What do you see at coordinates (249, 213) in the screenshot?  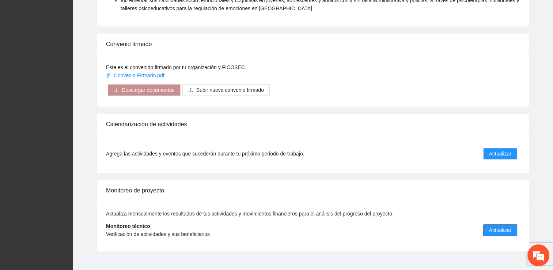 I see `span: Actualiza mensualmente los resultados de tus actividades y movimientos financieros para el anális...` at bounding box center [249, 213].